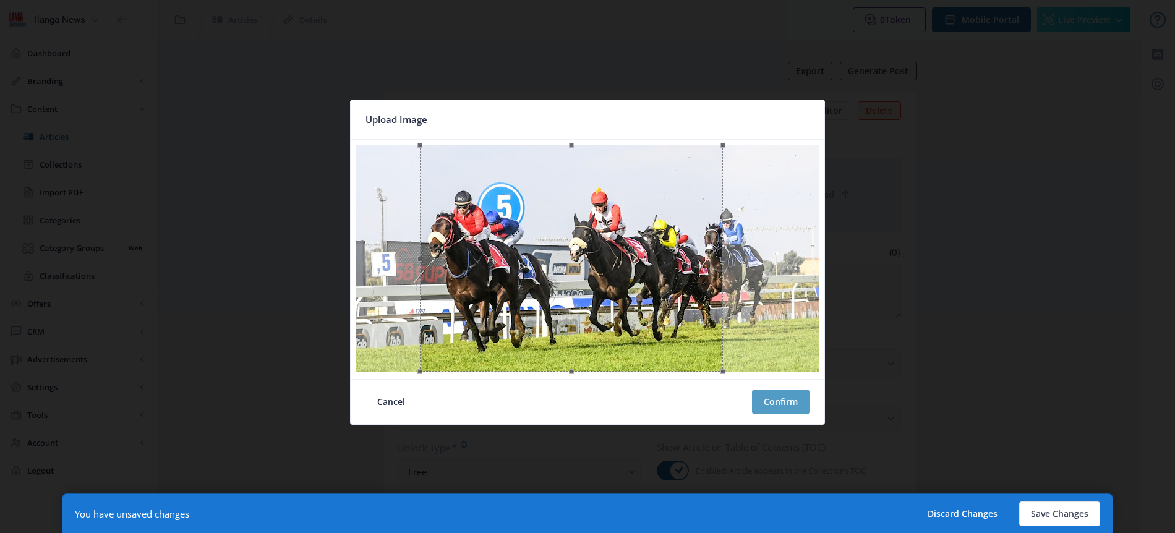 Image resolution: width=1175 pixels, height=533 pixels. What do you see at coordinates (391, 402) in the screenshot?
I see `button: Cancel` at bounding box center [391, 402].